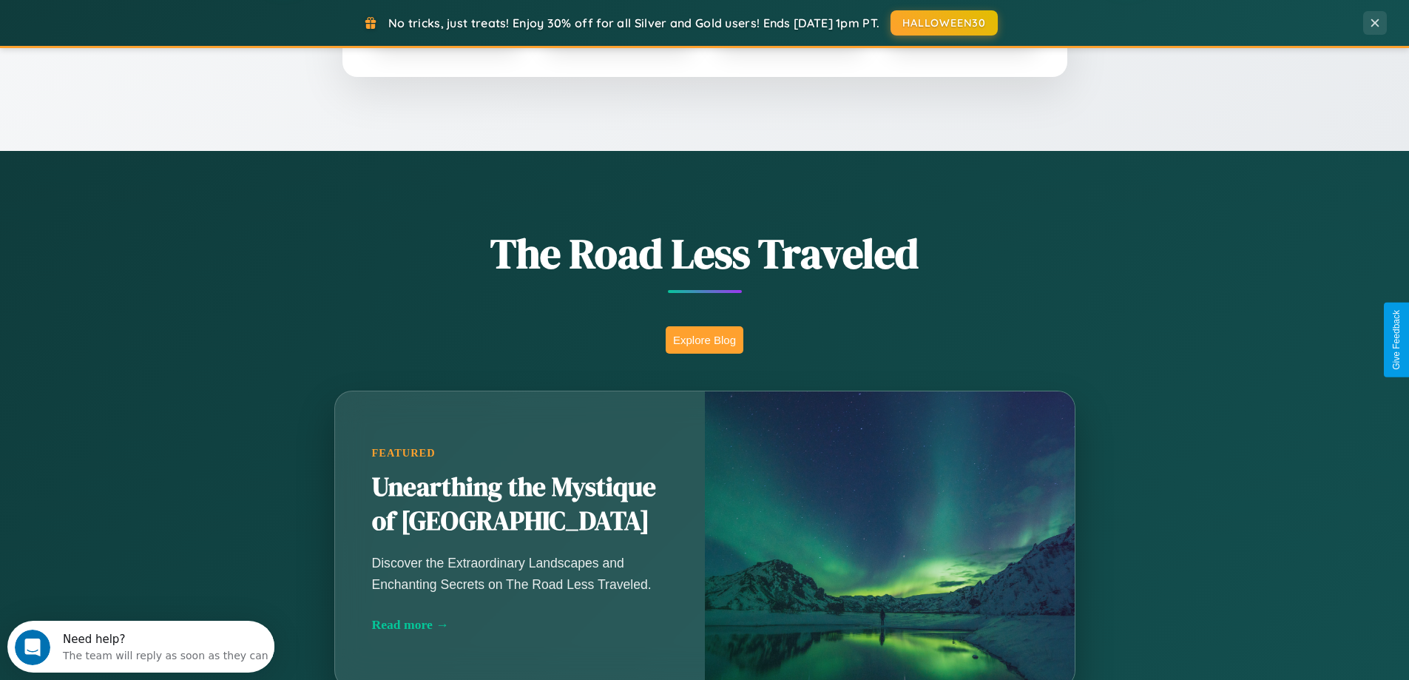 The image size is (1409, 680). What do you see at coordinates (704, 340) in the screenshot?
I see `button: Explore Blog` at bounding box center [704, 340].